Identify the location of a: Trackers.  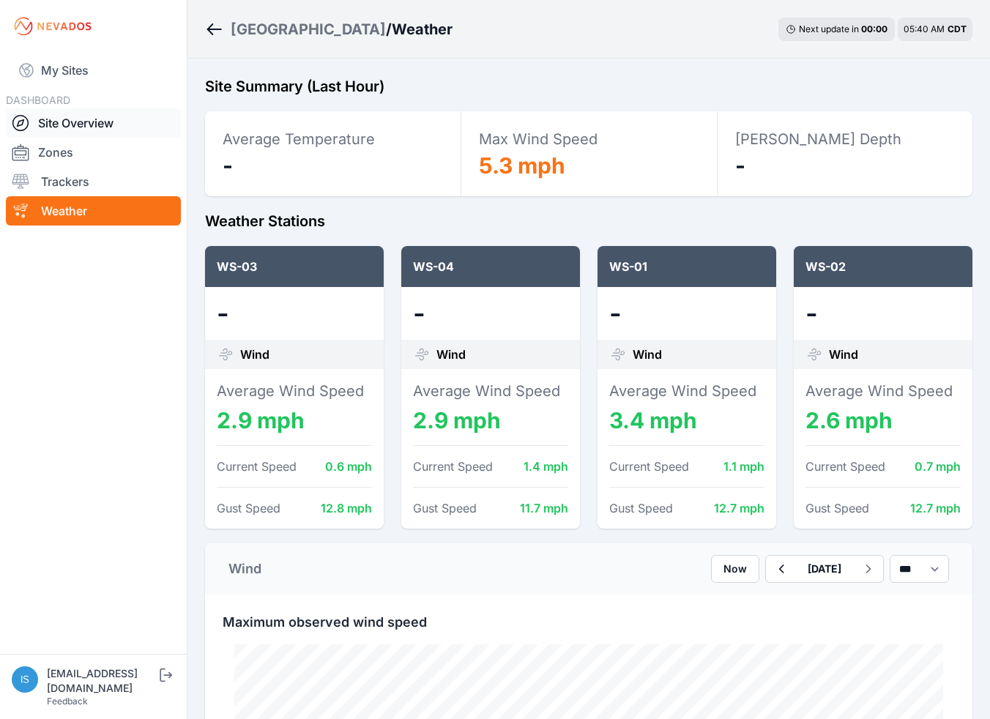
(93, 182).